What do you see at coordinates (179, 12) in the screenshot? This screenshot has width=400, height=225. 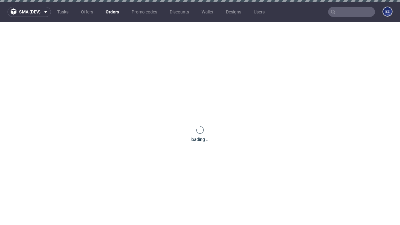 I see `a: Discounts` at bounding box center [179, 12].